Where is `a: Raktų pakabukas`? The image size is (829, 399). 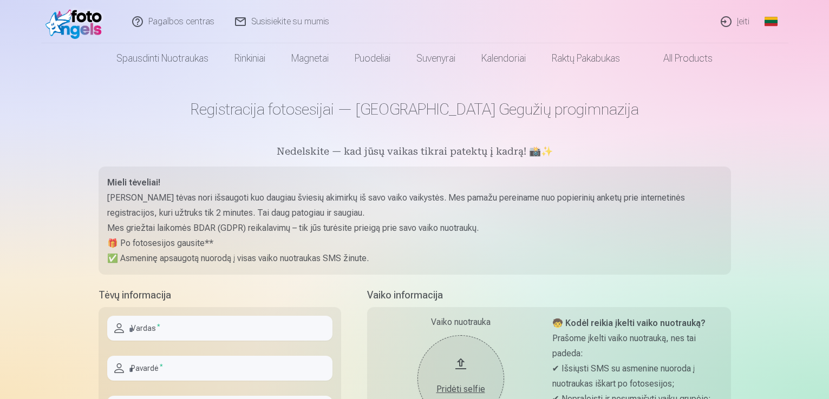
a: Raktų pakabukas is located at coordinates (586, 58).